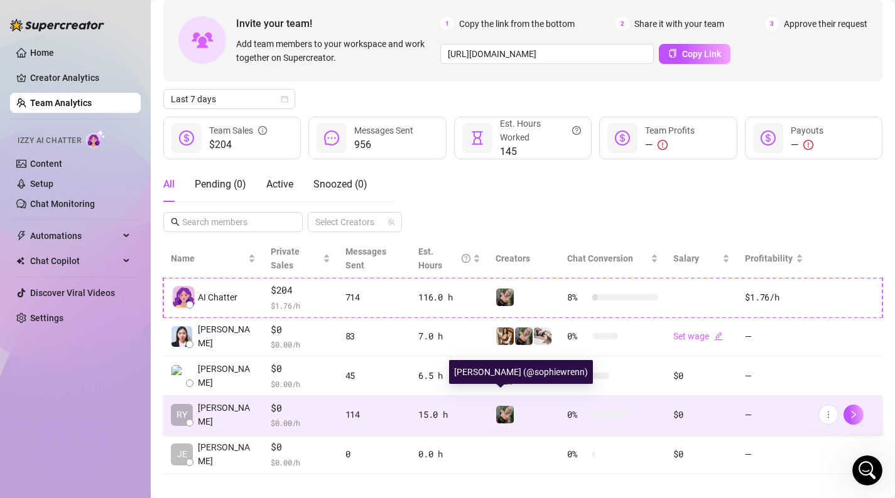 Image resolution: width=895 pixels, height=498 pixels. I want to click on img: AI Chatter, so click(95, 139).